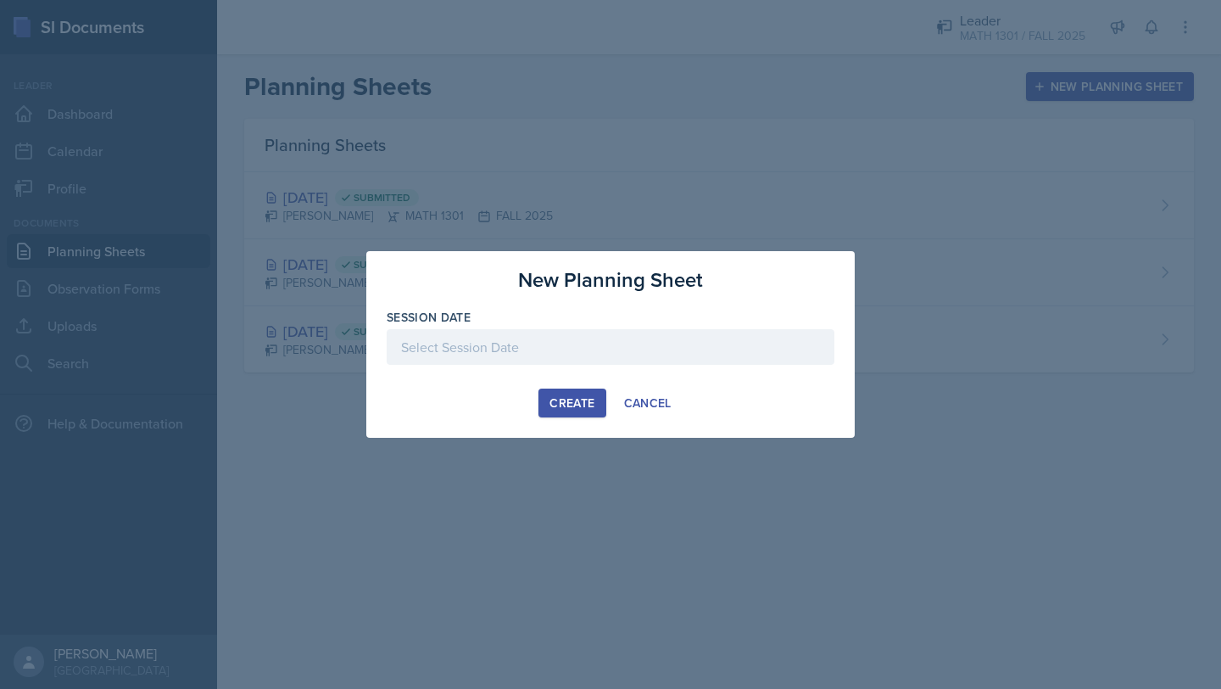 This screenshot has width=1221, height=689. What do you see at coordinates (648, 403) in the screenshot?
I see `div: Cancel` at bounding box center [648, 403].